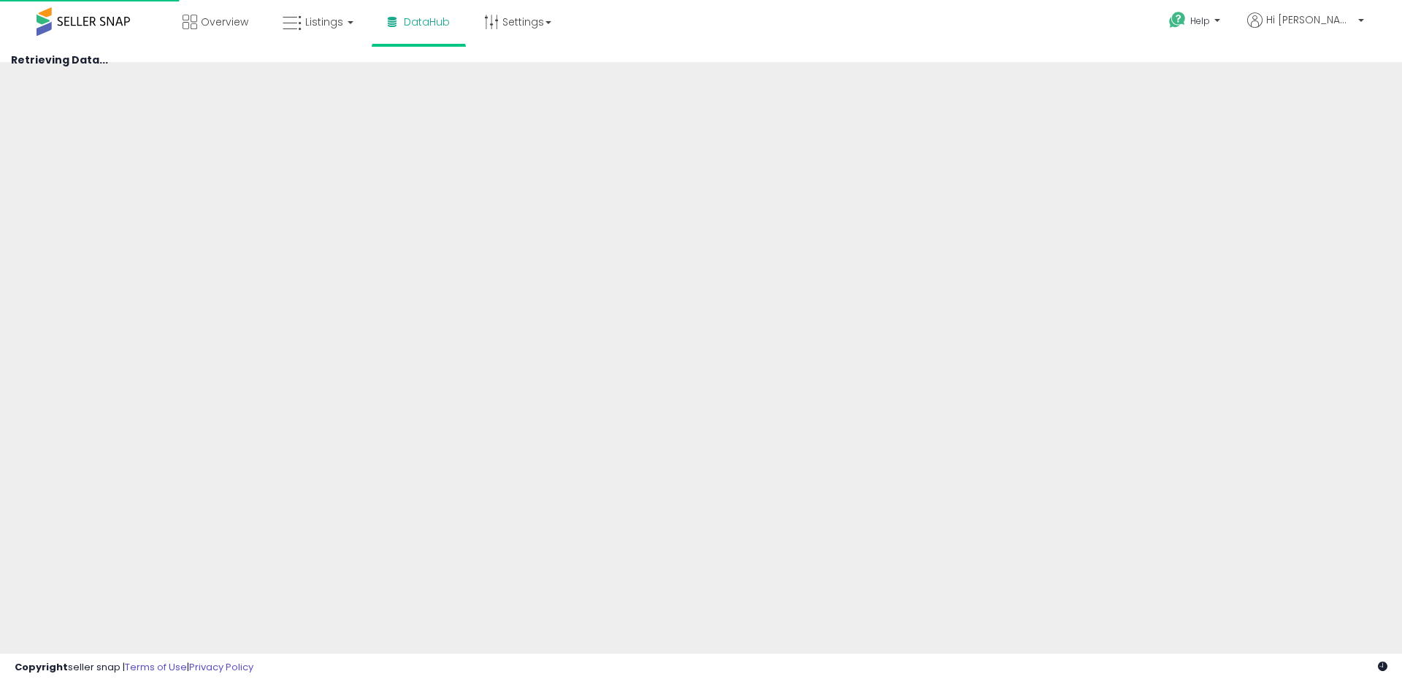 This screenshot has width=1402, height=682. I want to click on span: DataHub, so click(427, 22).